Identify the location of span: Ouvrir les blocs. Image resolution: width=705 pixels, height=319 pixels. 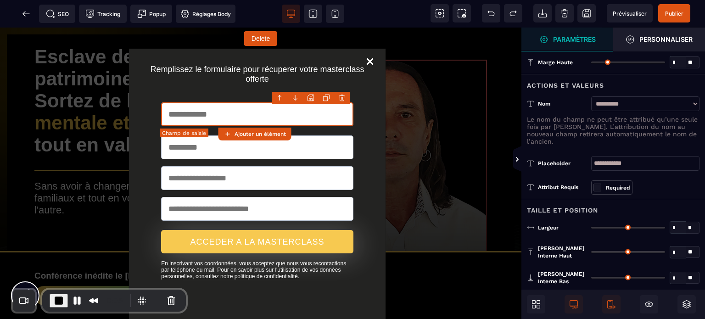
(536, 304).